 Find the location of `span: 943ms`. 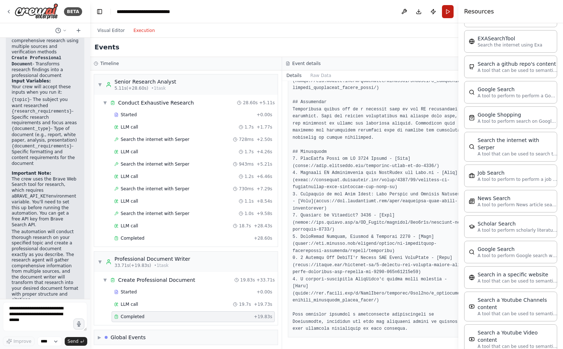

span: 943ms is located at coordinates (246, 164).